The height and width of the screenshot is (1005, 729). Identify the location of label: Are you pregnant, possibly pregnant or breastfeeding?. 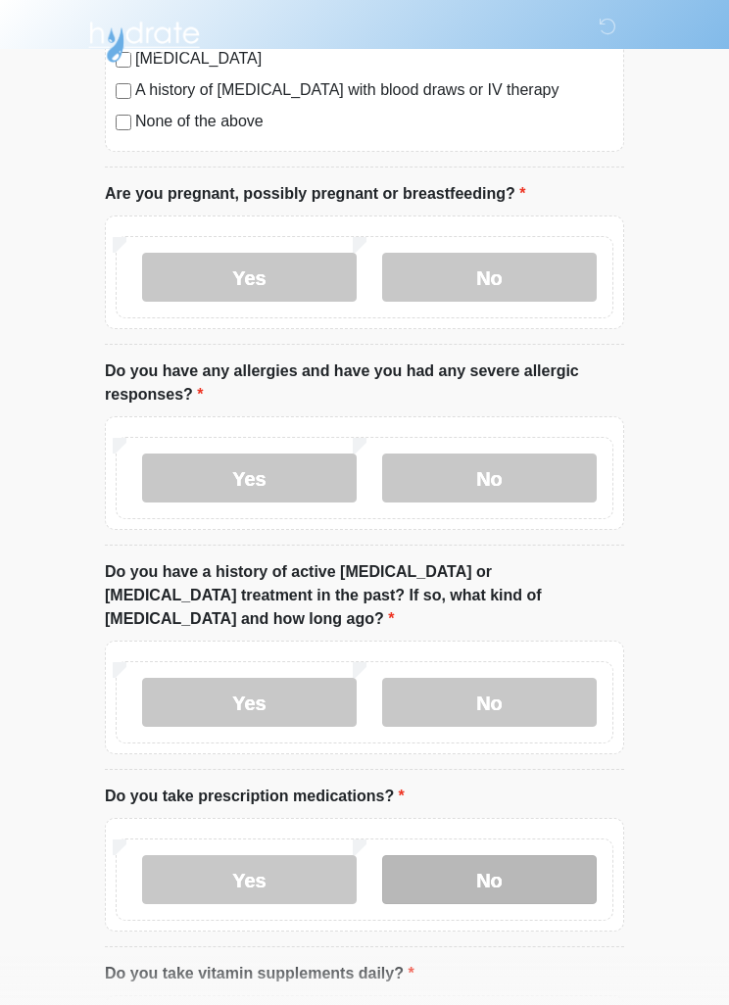
(315, 194).